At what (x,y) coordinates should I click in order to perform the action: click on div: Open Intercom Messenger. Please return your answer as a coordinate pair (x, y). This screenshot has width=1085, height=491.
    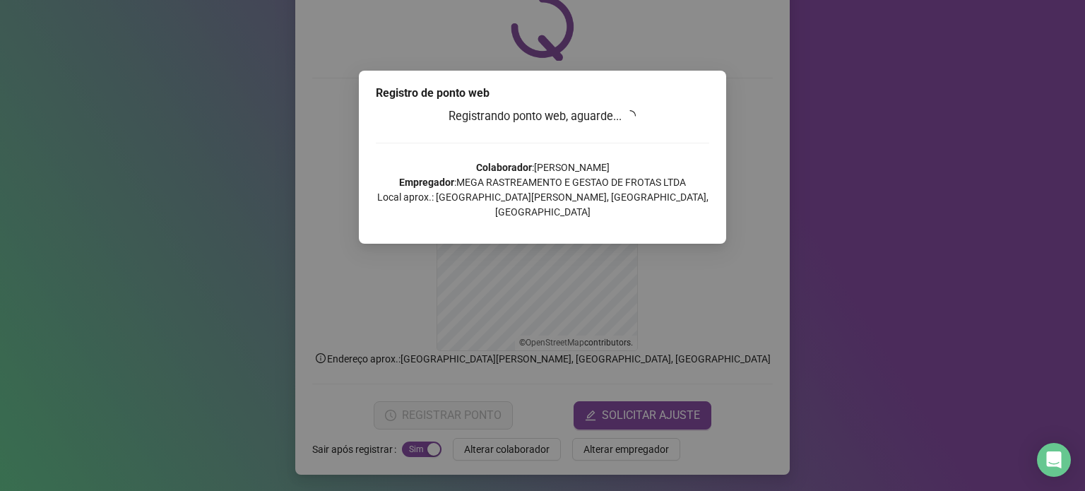
    Looking at the image, I should click on (1054, 460).